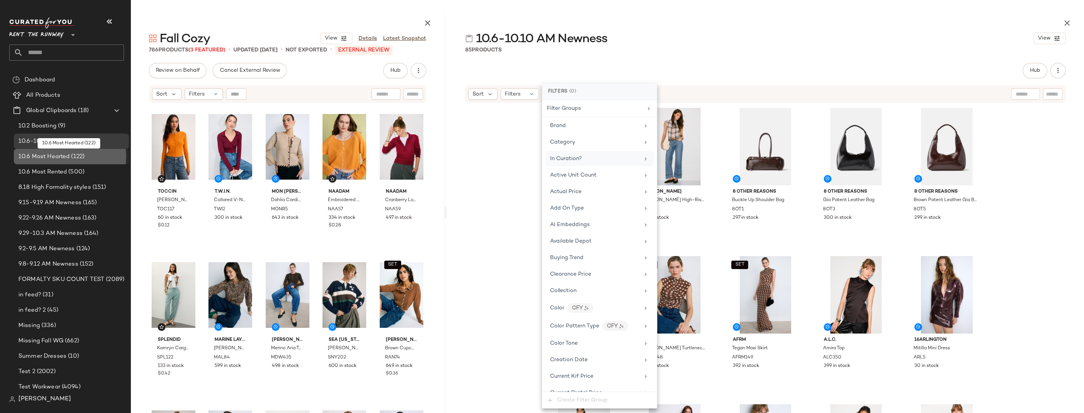  What do you see at coordinates (230, 200) in the screenshot?
I see `span: Collared V-Neck Sweater` at bounding box center [230, 200].